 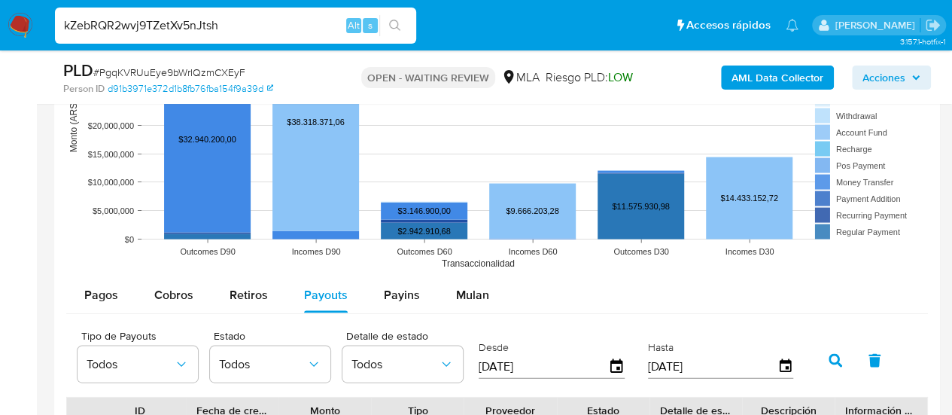 I want to click on span: 3.157.1-hotfix-1, so click(x=922, y=41).